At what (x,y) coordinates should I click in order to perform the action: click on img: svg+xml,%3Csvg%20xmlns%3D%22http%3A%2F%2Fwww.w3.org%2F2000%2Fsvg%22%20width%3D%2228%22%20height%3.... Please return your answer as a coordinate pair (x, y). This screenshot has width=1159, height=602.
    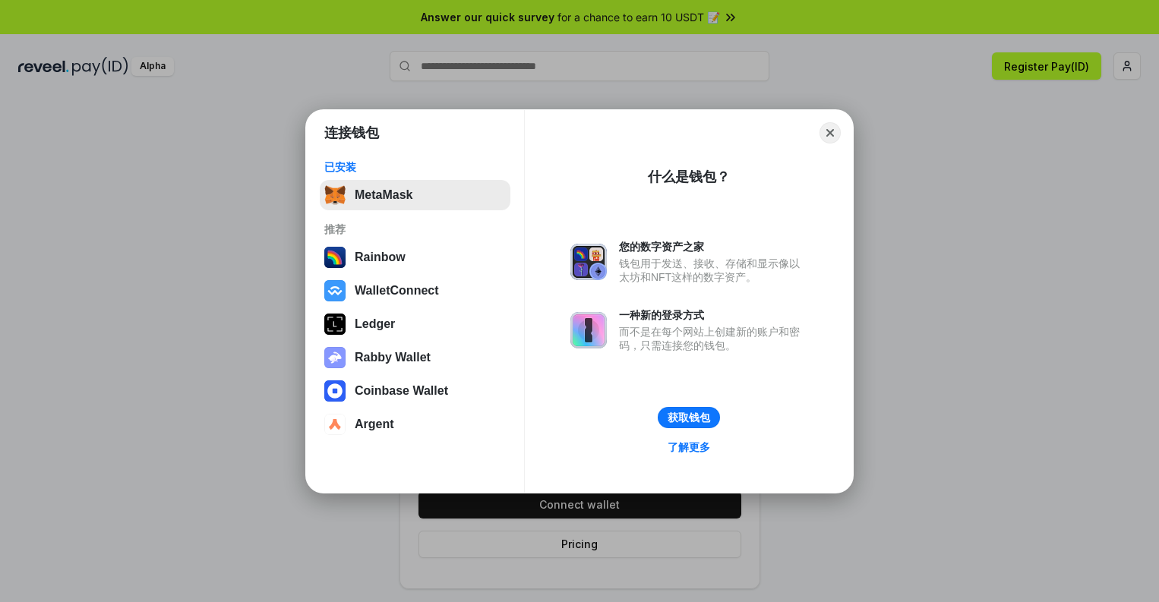
    Looking at the image, I should click on (335, 324).